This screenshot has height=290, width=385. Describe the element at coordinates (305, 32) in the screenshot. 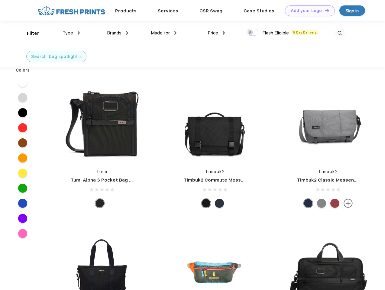

I see `span: 5 Day Delivery` at that location.